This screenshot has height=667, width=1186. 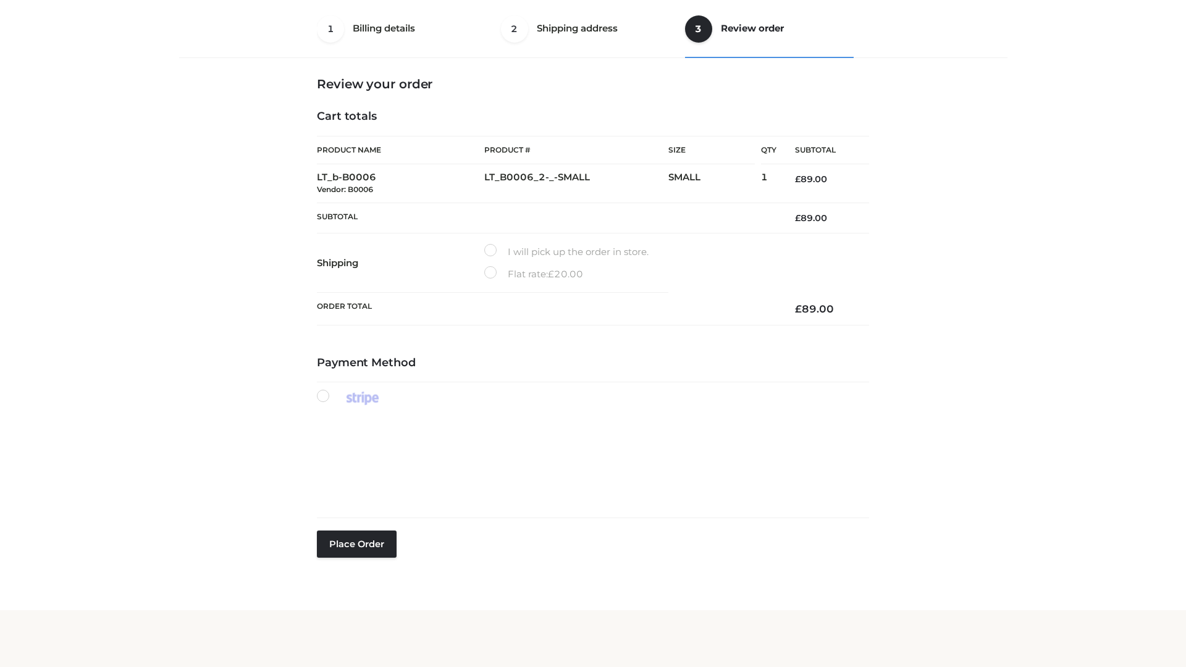 What do you see at coordinates (400, 263) in the screenshot?
I see `th: Shipping` at bounding box center [400, 263].